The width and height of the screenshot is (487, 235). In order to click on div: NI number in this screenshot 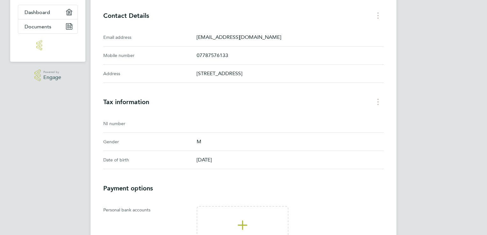, I will do `click(150, 124)`.